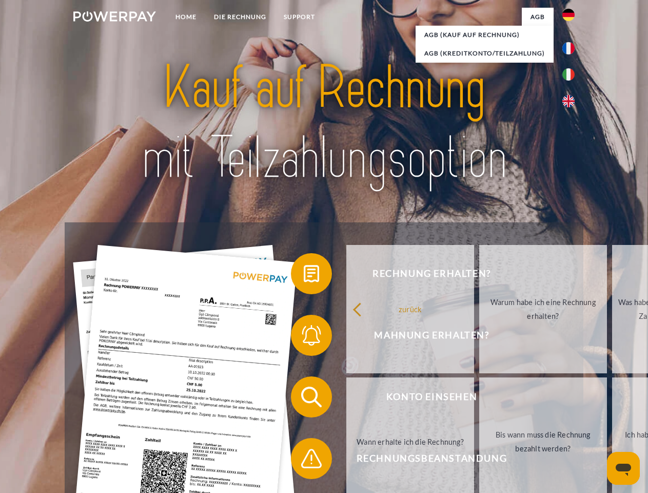 Image resolution: width=648 pixels, height=493 pixels. Describe the element at coordinates (569, 48) in the screenshot. I see `img: fr` at that location.